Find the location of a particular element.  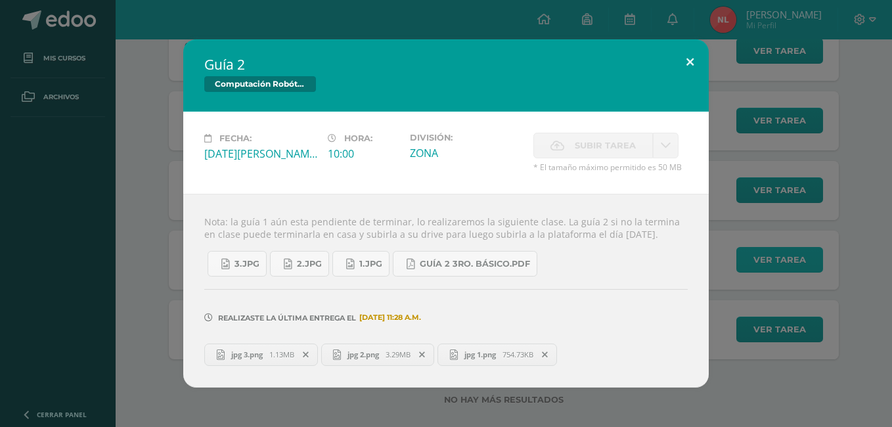

a: jpg 1.png 754.73KB is located at coordinates (497, 355).